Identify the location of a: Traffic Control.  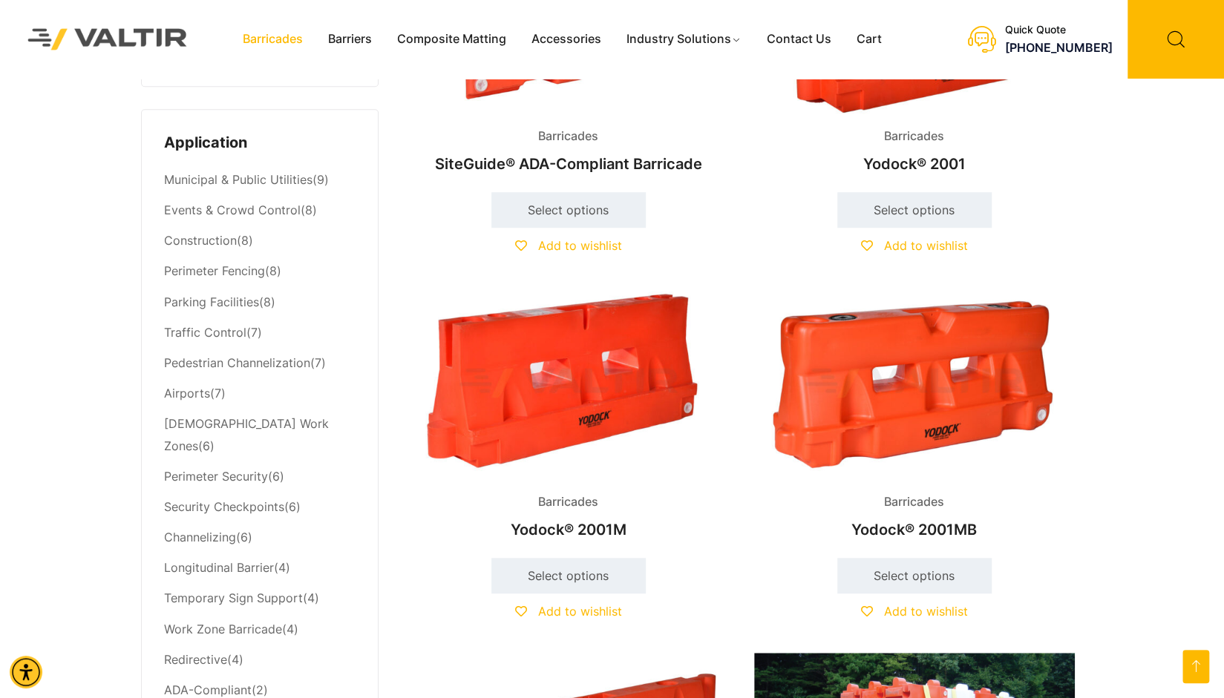
(205, 332).